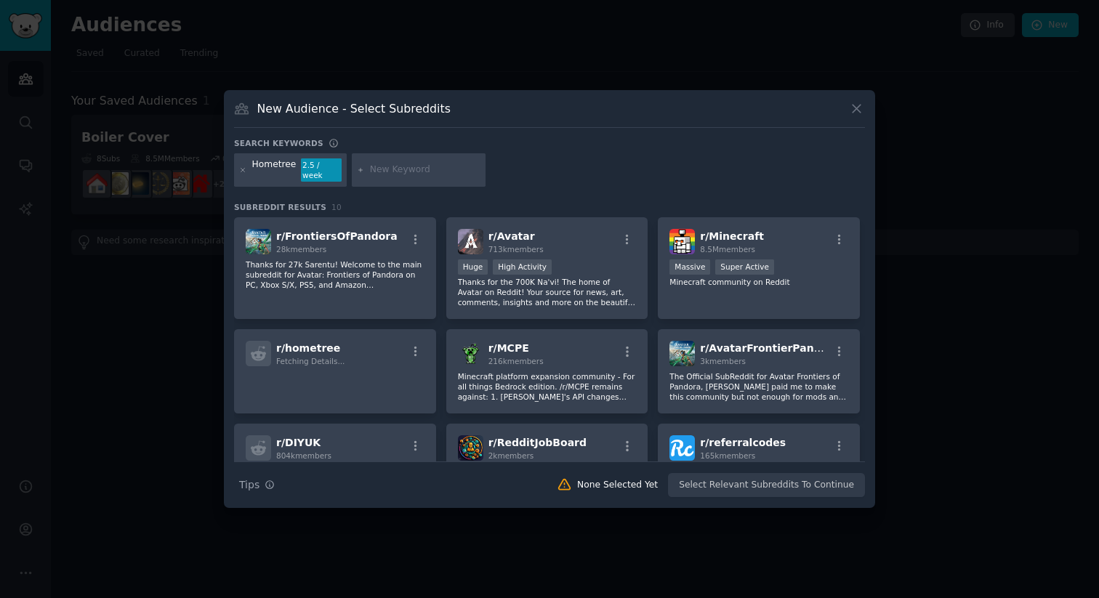 The height and width of the screenshot is (598, 1099). I want to click on span: Subreddit Results, so click(280, 207).